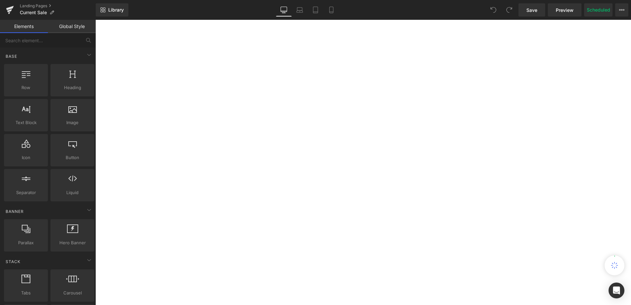 This screenshot has width=631, height=305. What do you see at coordinates (622, 10) in the screenshot?
I see `button: More` at bounding box center [622, 10].